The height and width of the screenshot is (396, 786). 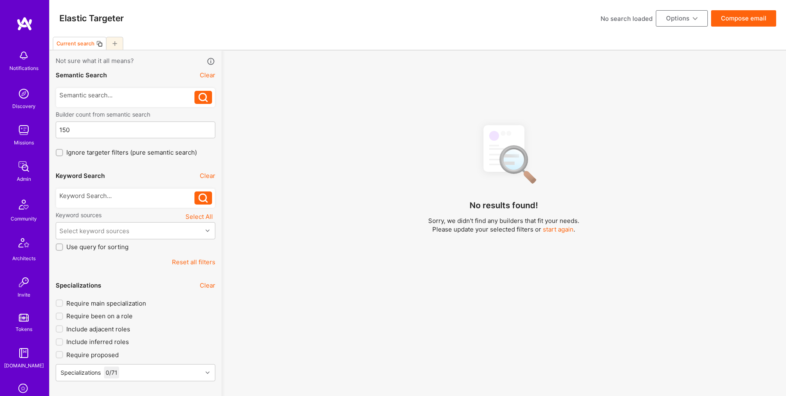 I want to click on span: Include inferred roles, so click(x=97, y=342).